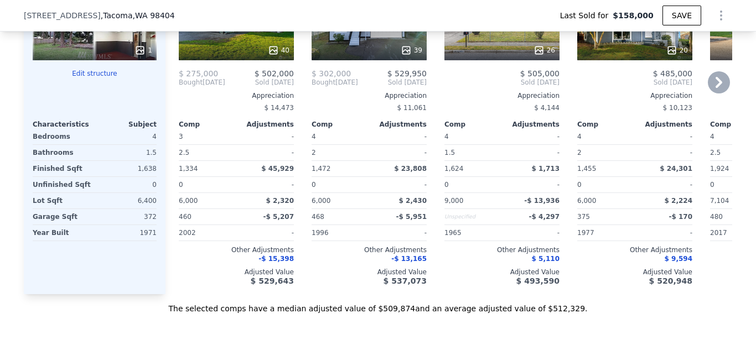 The width and height of the screenshot is (756, 350). I want to click on span: $ 5,110, so click(545, 259).